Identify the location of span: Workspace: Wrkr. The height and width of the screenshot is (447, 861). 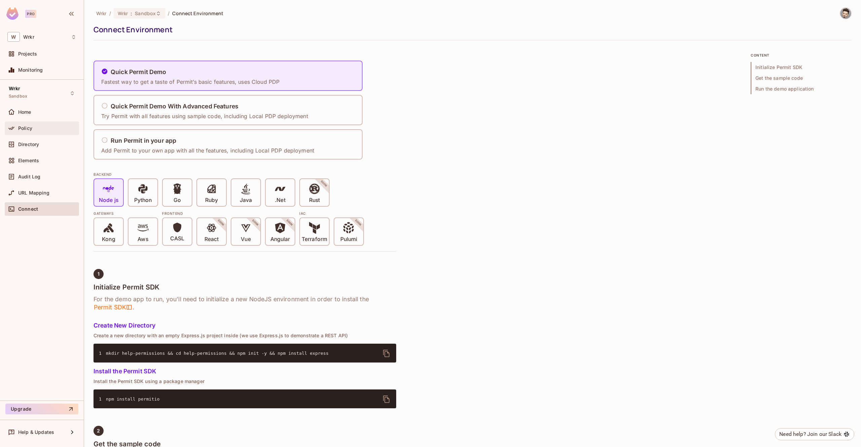
(29, 37).